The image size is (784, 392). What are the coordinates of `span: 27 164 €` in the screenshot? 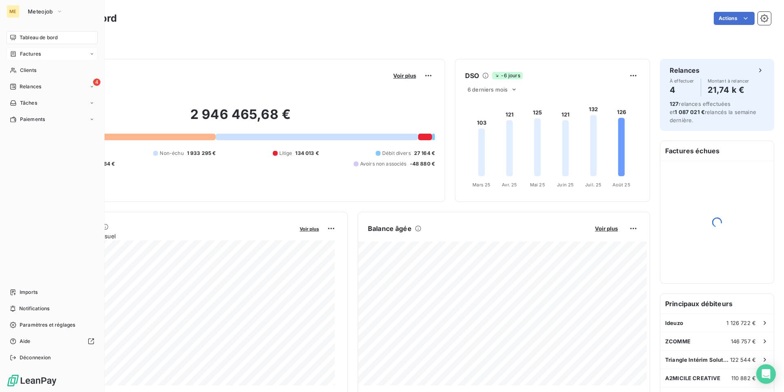 It's located at (424, 153).